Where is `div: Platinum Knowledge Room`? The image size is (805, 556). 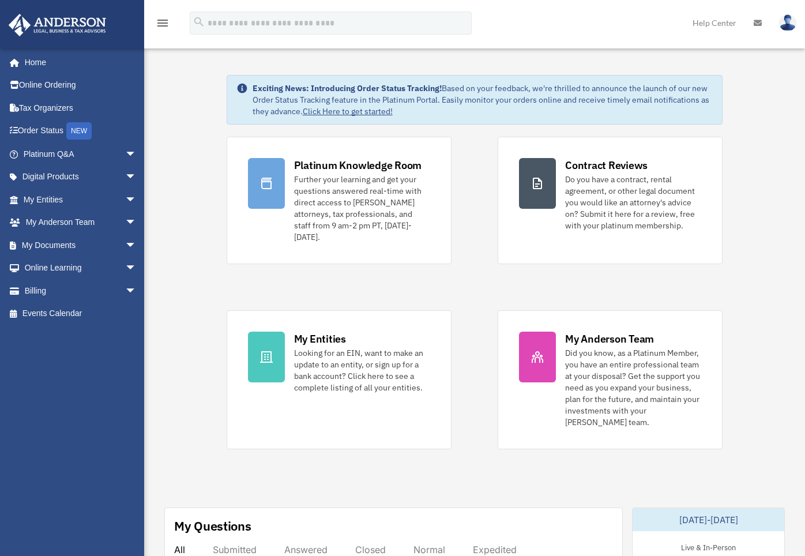 div: Platinum Knowledge Room is located at coordinates (358, 165).